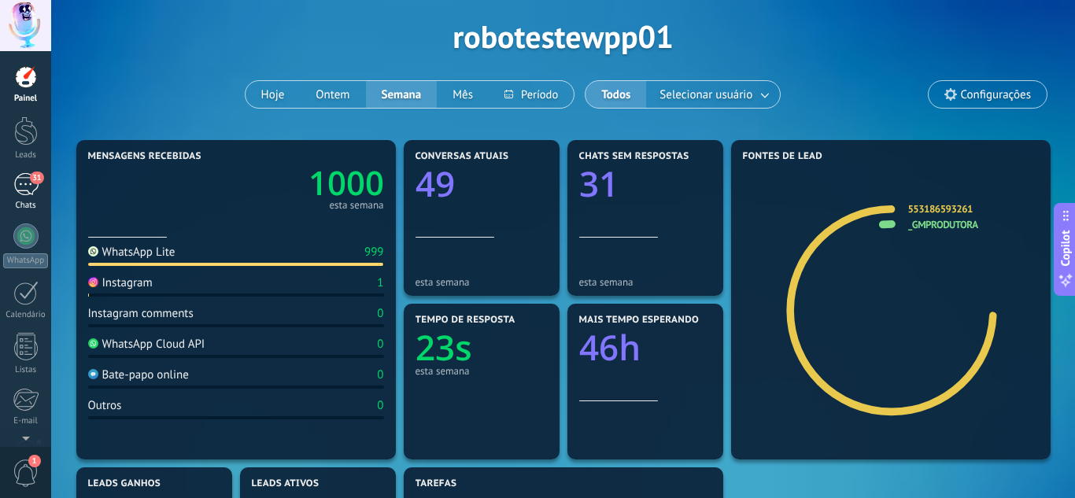  Describe the element at coordinates (783, 157) in the screenshot. I see `span: Fontes de lead` at that location.